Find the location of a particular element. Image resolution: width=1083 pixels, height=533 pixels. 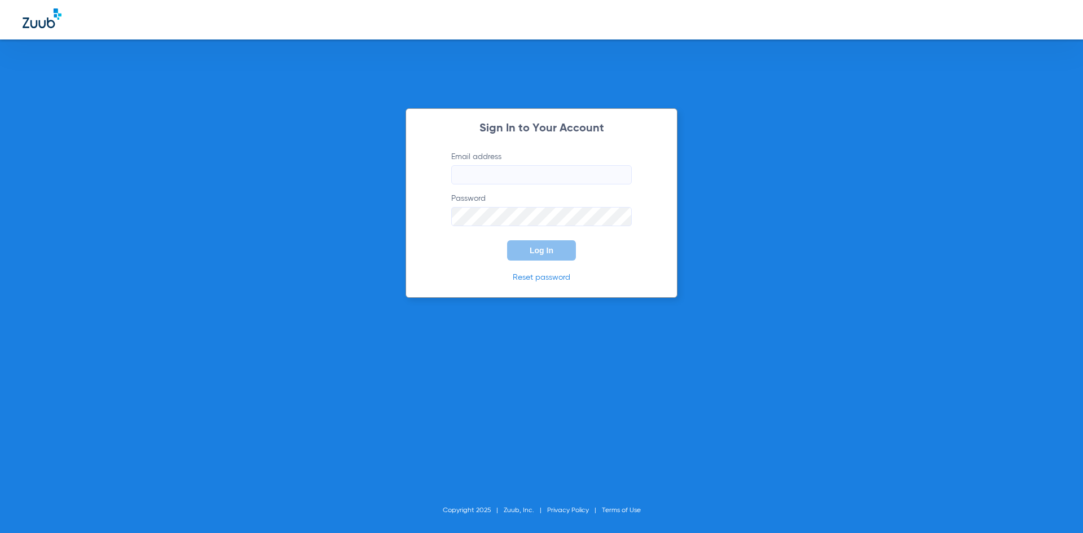

a: Reset password is located at coordinates (542, 278).